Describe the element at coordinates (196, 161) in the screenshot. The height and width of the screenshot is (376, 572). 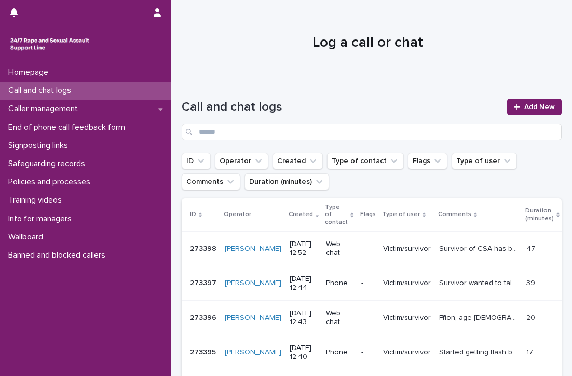
I see `button: ID` at that location.